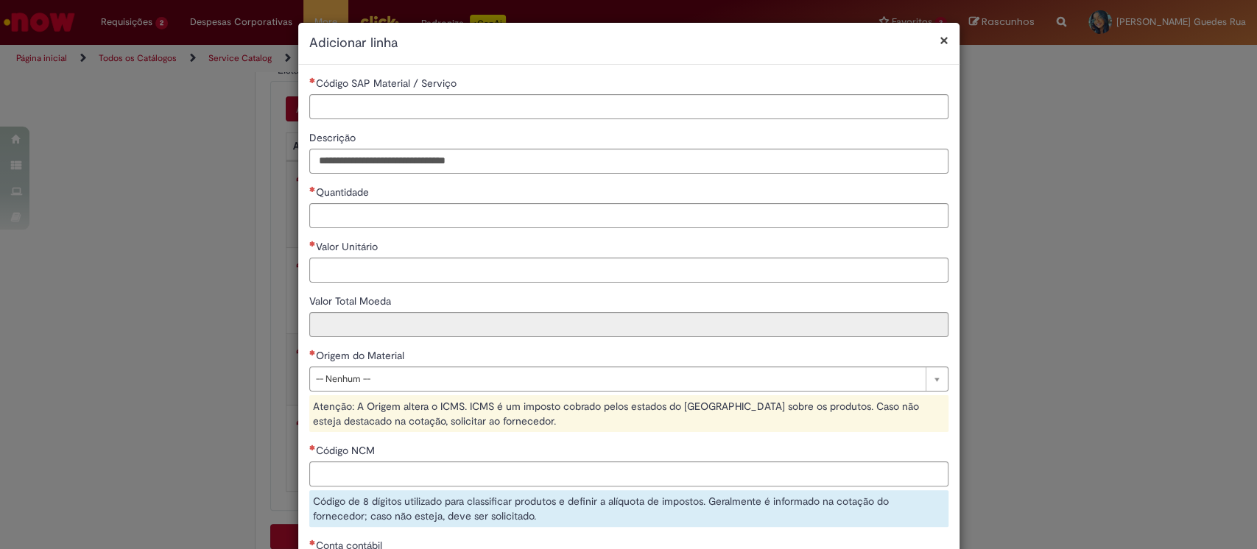  What do you see at coordinates (387, 83) in the screenshot?
I see `span: Código SAP Material / Serviço` at bounding box center [387, 83].